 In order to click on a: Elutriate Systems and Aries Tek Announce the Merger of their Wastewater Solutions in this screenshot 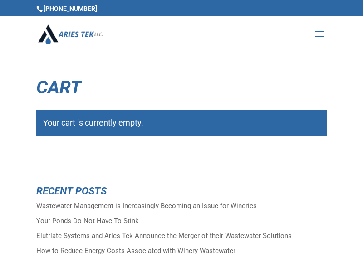, I will do `click(164, 236)`.